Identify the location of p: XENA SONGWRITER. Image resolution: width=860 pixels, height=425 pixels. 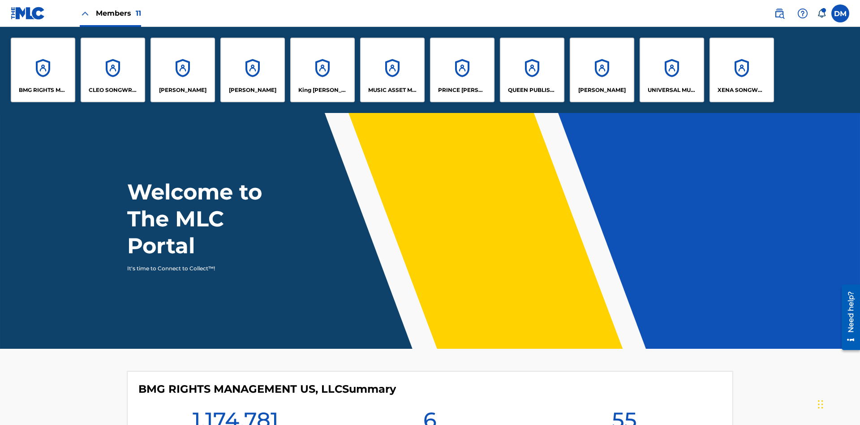
(742, 90).